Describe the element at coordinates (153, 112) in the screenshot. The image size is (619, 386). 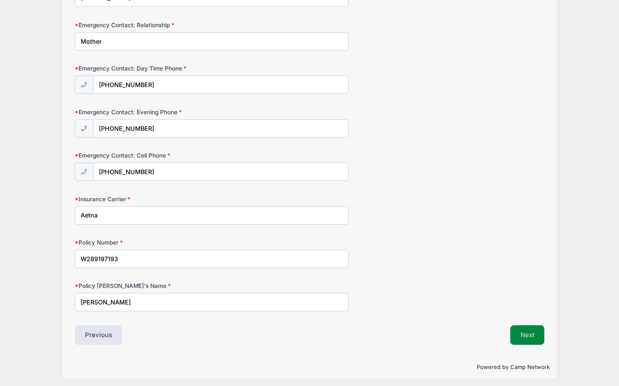
I see `label: Emergency Contact: Evening Phone` at that location.